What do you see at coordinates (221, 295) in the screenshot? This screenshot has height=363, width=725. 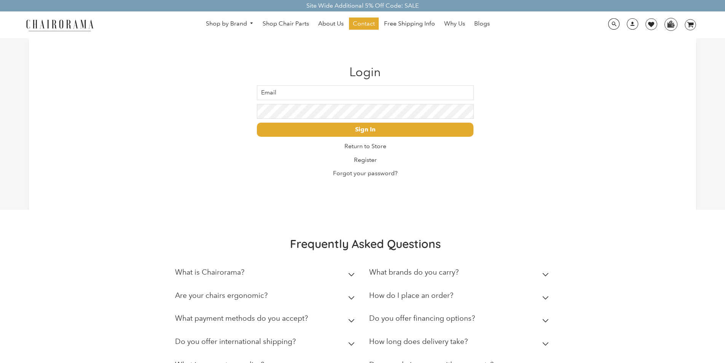 I see `h2: Are your chairs ergonomic?` at bounding box center [221, 295].